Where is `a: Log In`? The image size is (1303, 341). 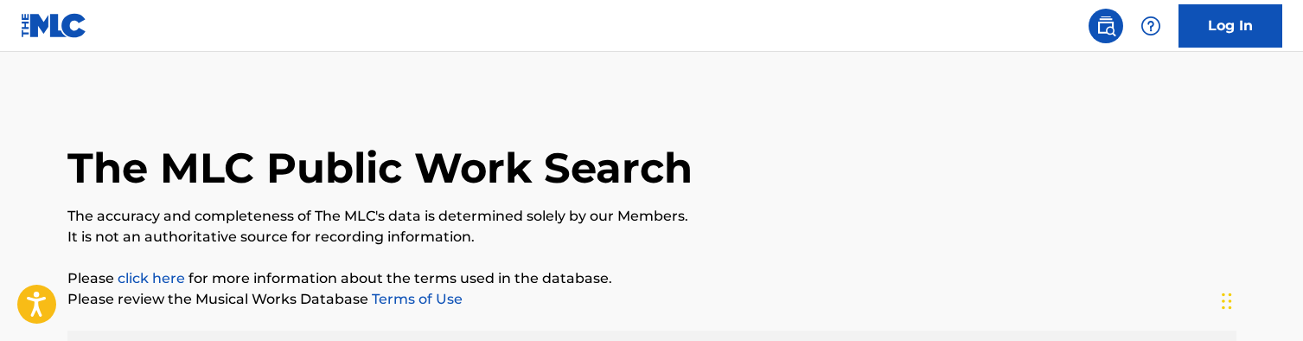 a: Log In is located at coordinates (1230, 26).